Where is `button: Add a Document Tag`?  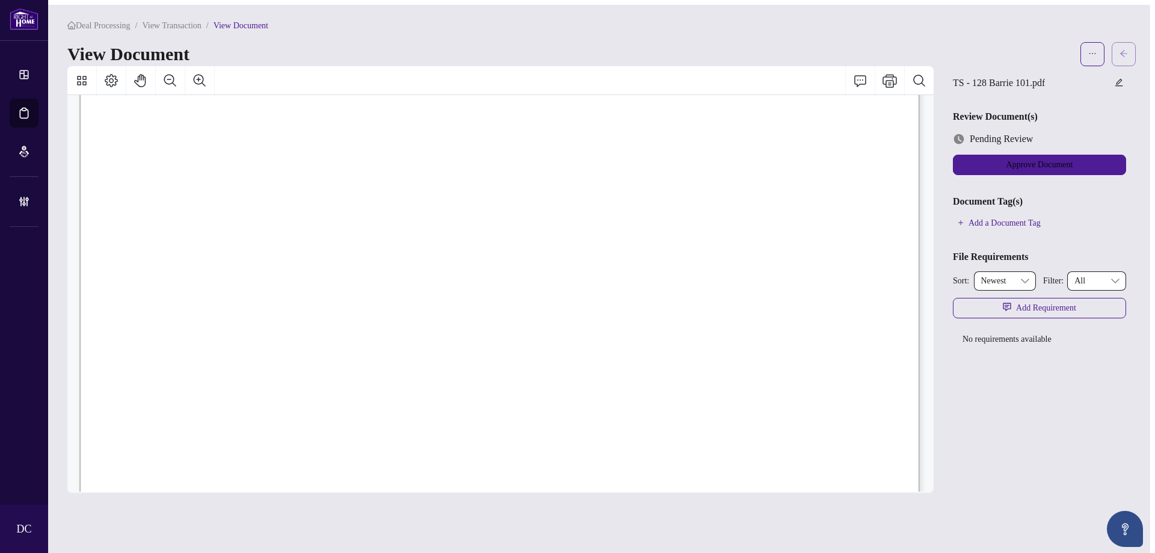 button: Add a Document Tag is located at coordinates (999, 223).